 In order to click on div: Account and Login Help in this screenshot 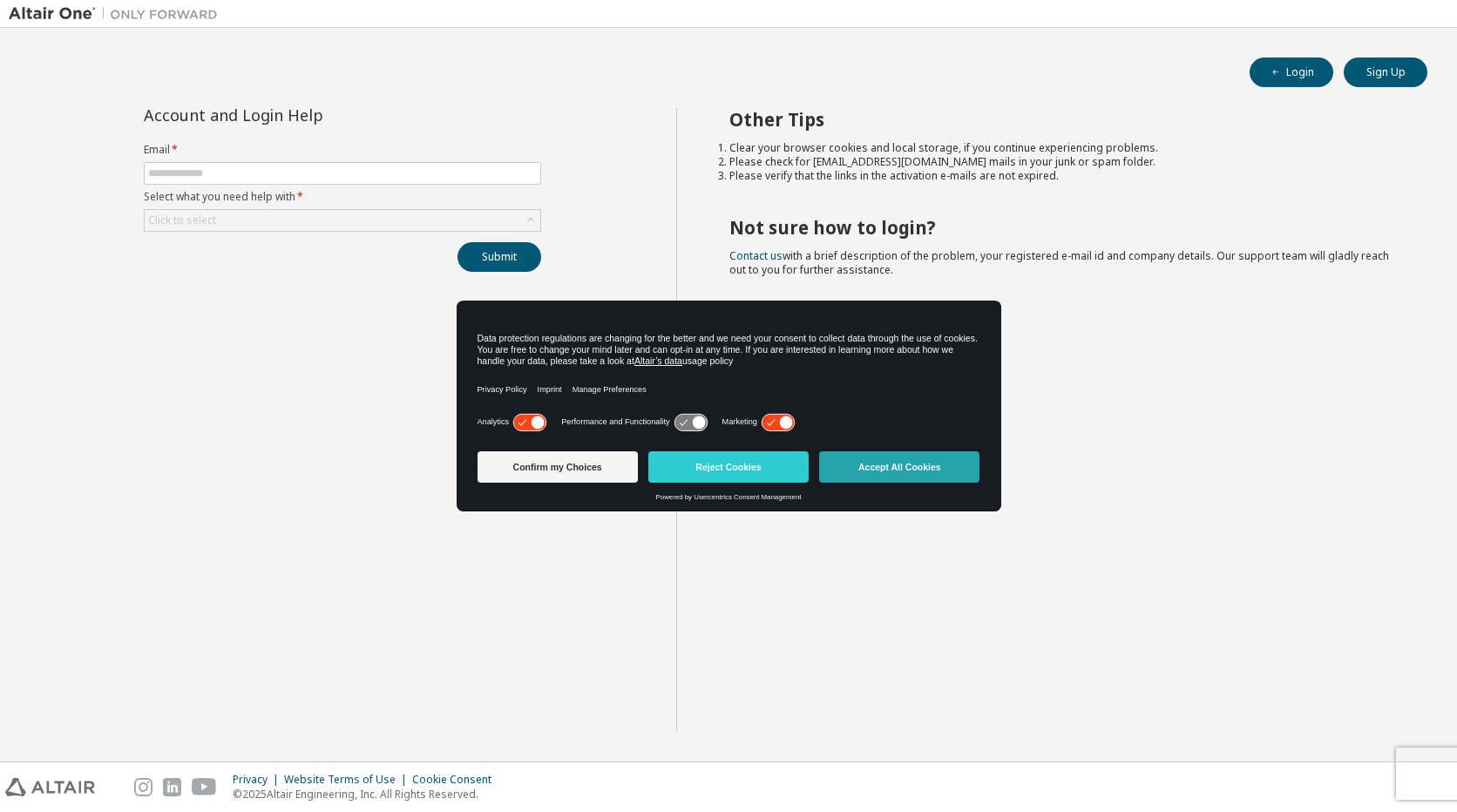, I will do `click(302, 115)`.